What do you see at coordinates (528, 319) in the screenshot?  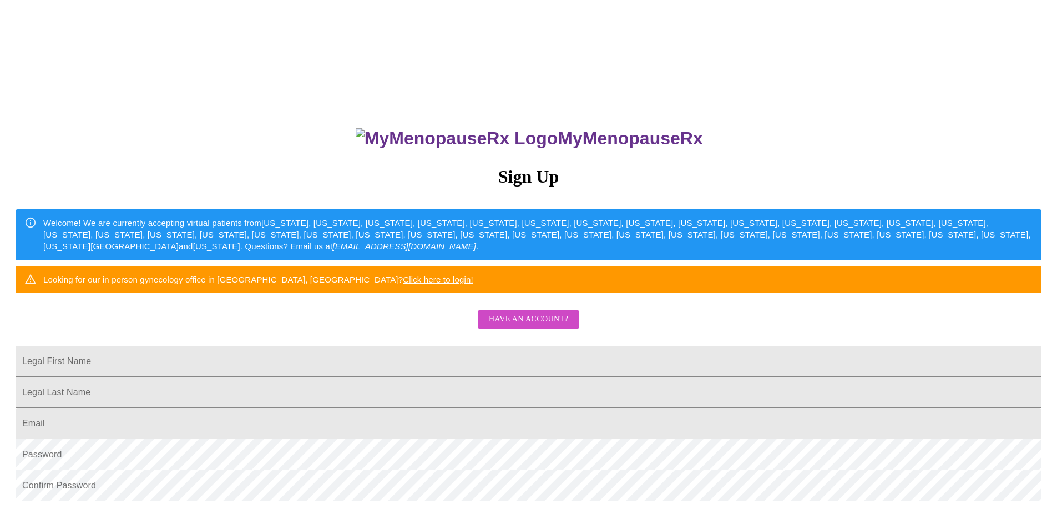 I see `span: Have an account?` at bounding box center [528, 319].